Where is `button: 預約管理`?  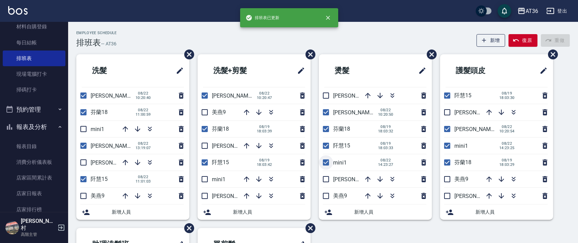 button: 預約管理 is located at coordinates (34, 109).